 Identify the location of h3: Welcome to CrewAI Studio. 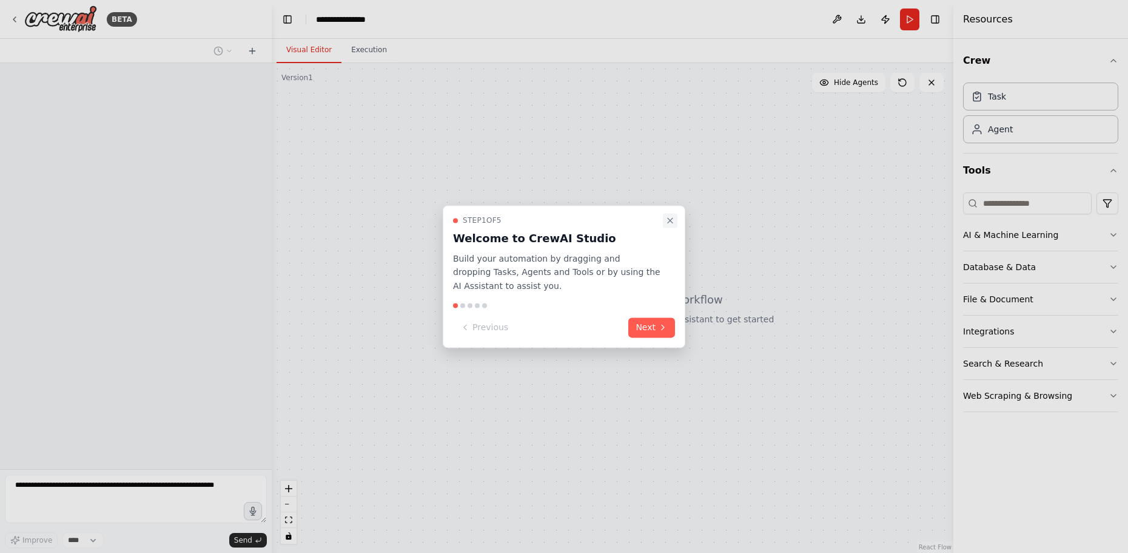
(557, 238).